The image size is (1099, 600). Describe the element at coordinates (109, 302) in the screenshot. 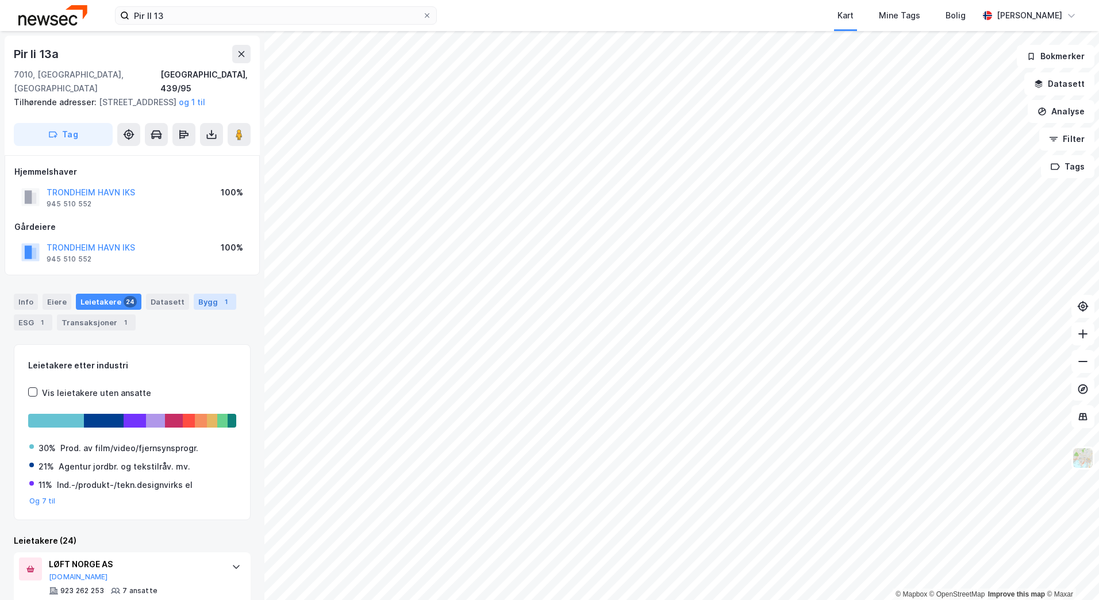

I see `div: Leietakere` at that location.